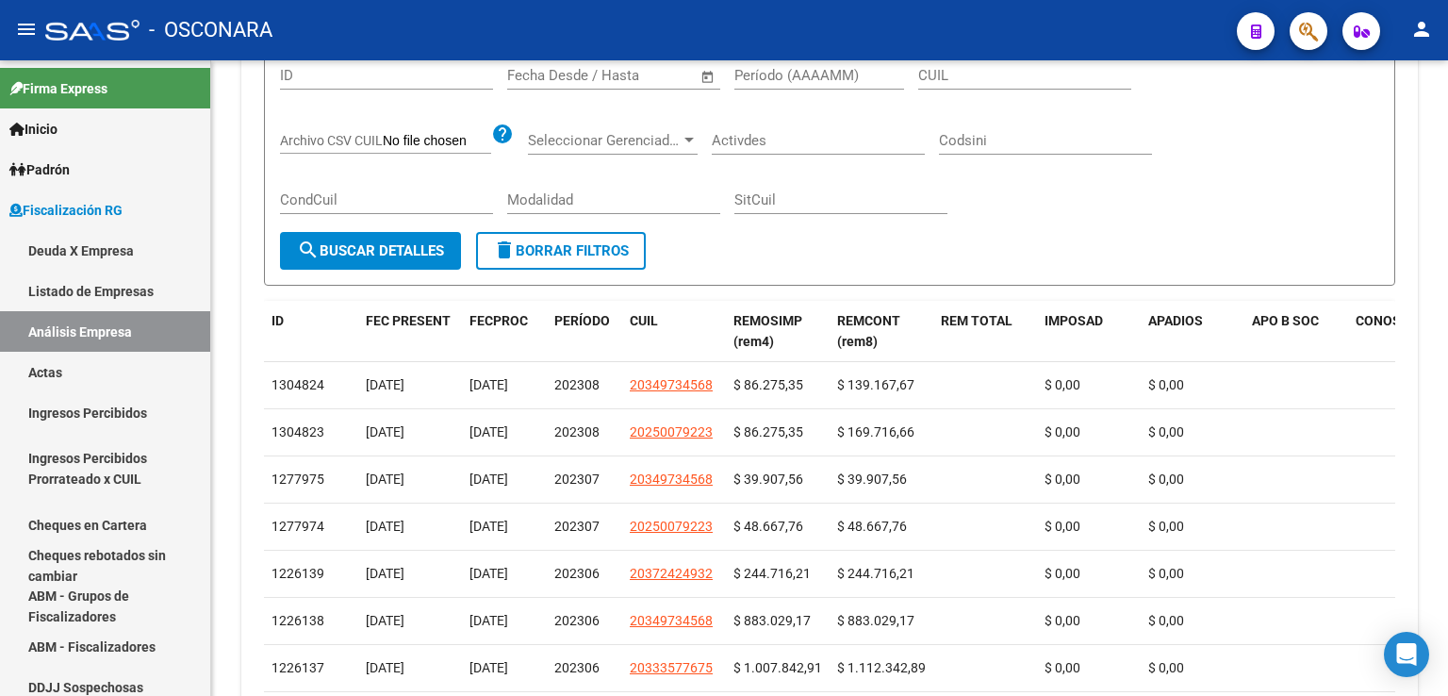  I want to click on span: - OSCONARA, so click(210, 30).